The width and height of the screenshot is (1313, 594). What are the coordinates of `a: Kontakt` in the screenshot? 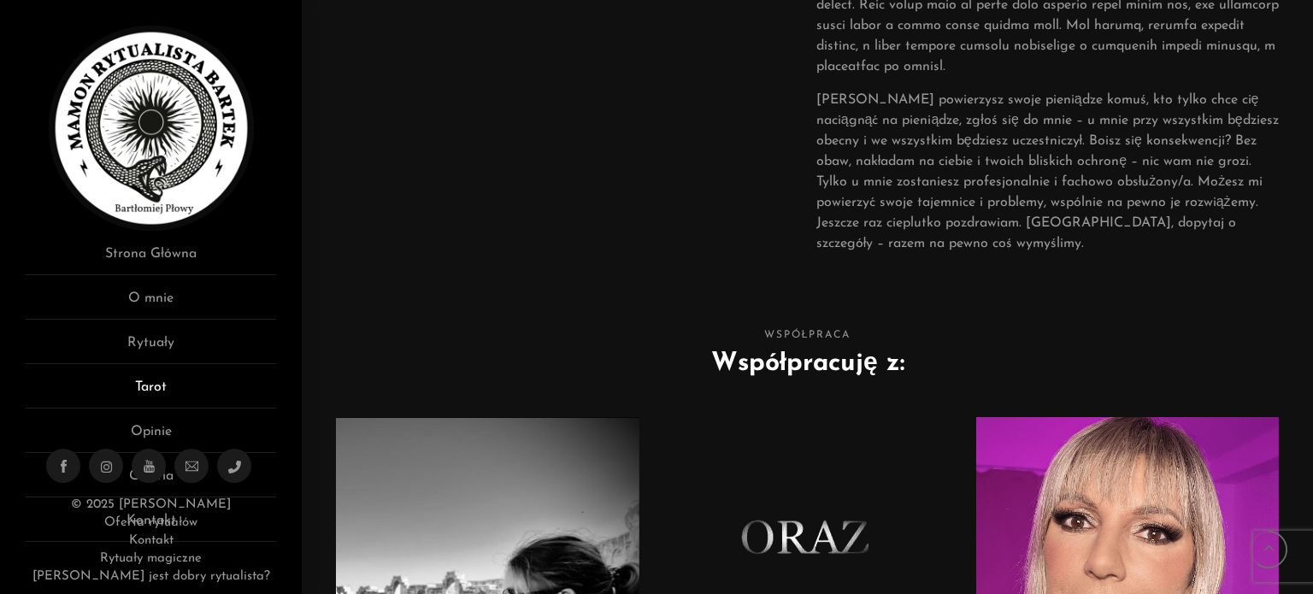 It's located at (151, 540).